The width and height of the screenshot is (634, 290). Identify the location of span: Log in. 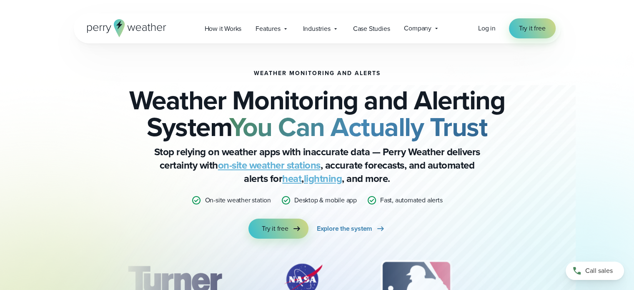
(487, 28).